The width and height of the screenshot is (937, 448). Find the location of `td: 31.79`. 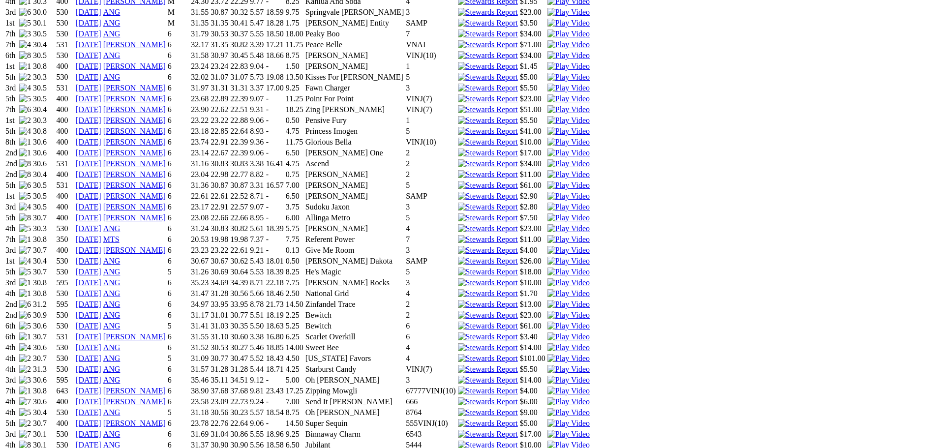

td: 31.79 is located at coordinates (200, 34).